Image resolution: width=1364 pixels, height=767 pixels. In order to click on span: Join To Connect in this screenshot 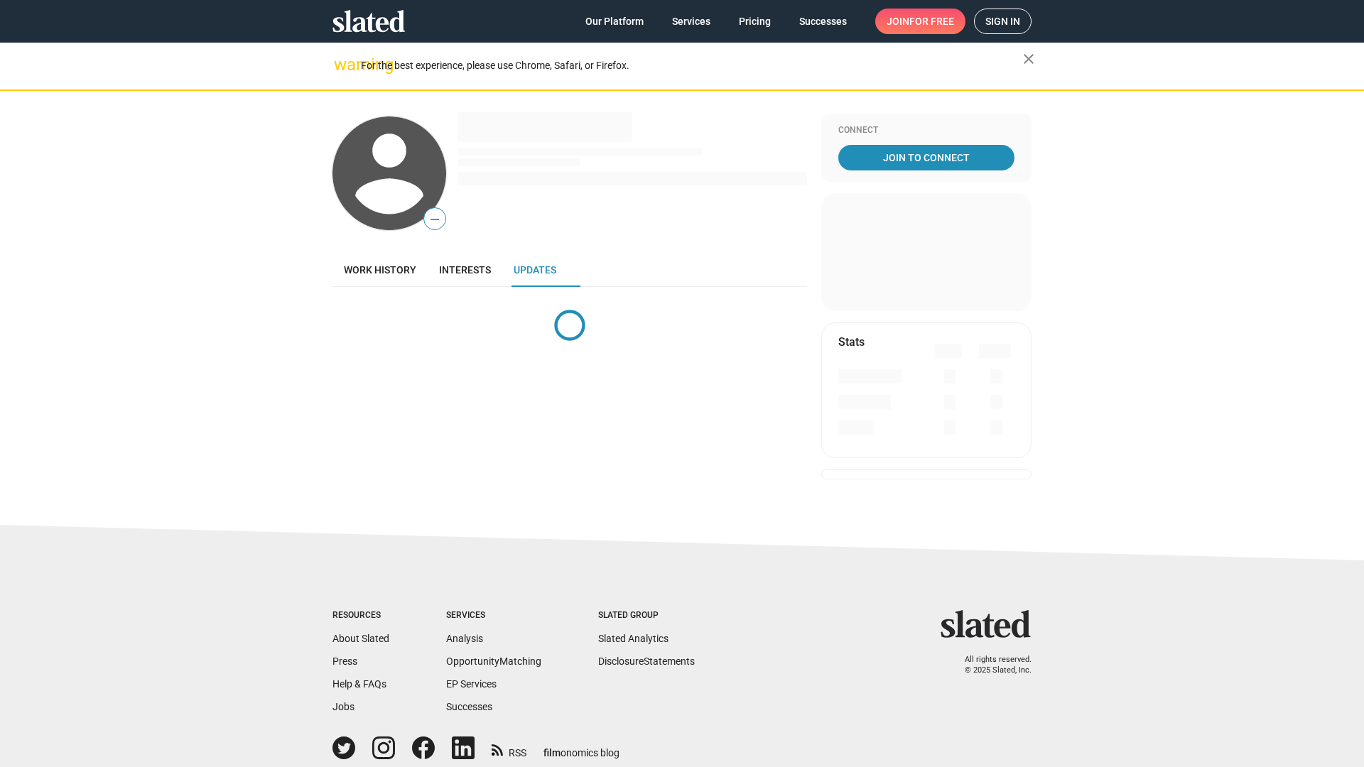, I will do `click(927, 158)`.